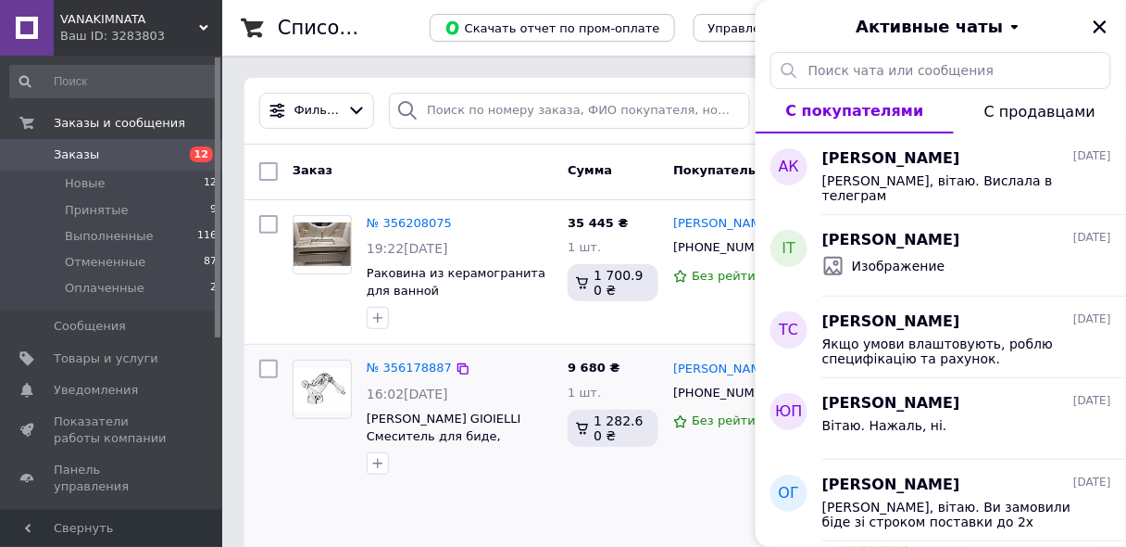  What do you see at coordinates (213, 210) in the screenshot?
I see `span: 9` at bounding box center [213, 210].